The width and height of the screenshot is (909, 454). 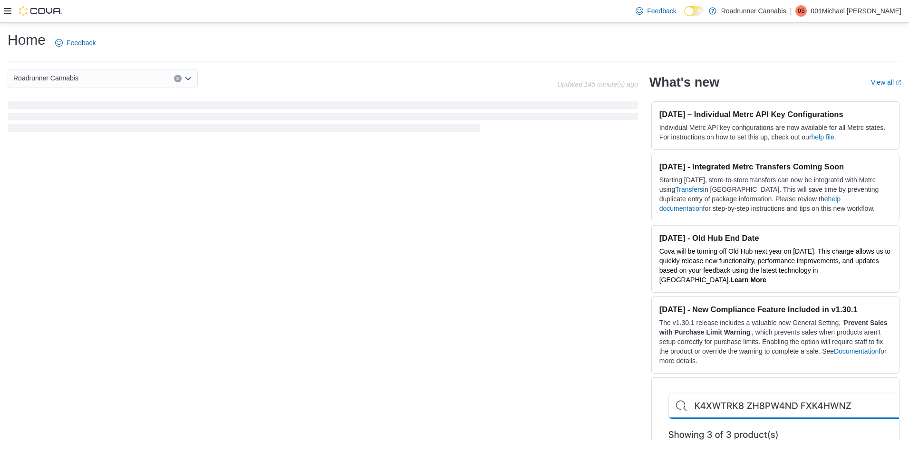 What do you see at coordinates (750, 203) in the screenshot?
I see `a: help documentation` at bounding box center [750, 203].